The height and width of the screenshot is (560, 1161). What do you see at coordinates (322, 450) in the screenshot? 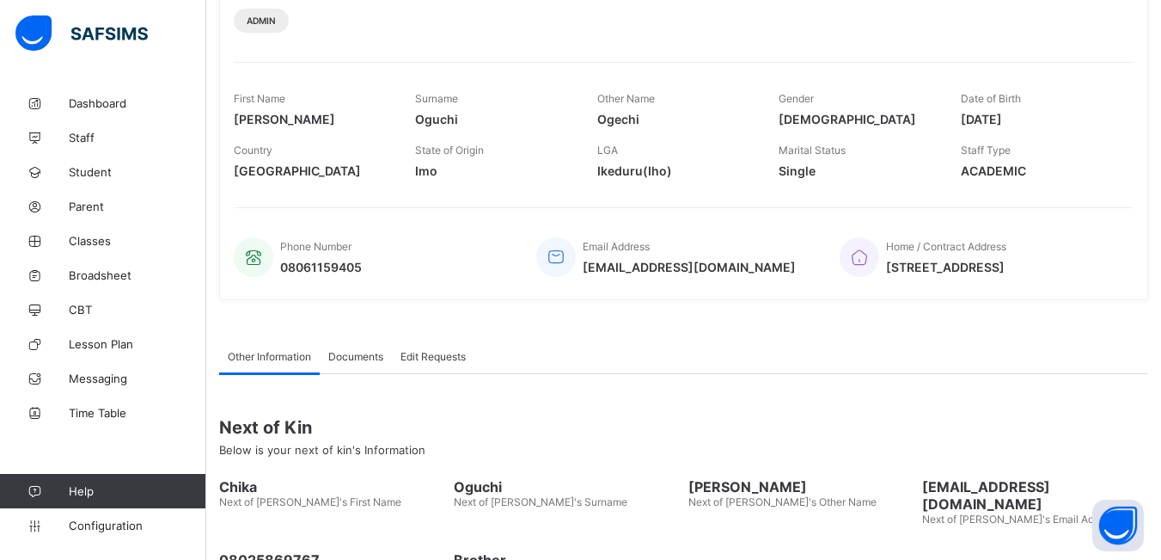
I see `span: Below is your next of kin's Information` at bounding box center [322, 450].